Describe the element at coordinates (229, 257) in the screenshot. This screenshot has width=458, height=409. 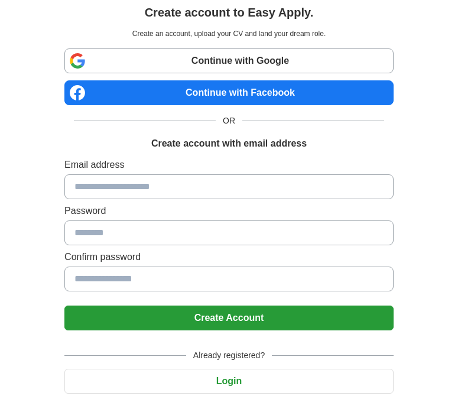
I see `label: Confirm password` at that location.